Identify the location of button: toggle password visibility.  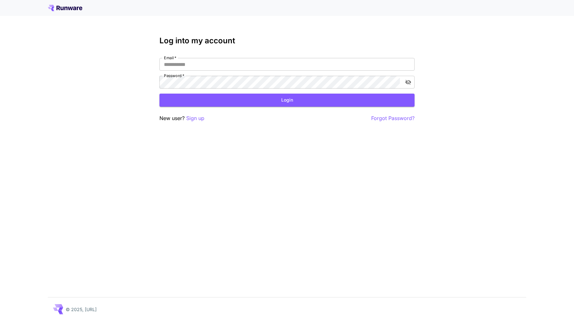
(408, 82).